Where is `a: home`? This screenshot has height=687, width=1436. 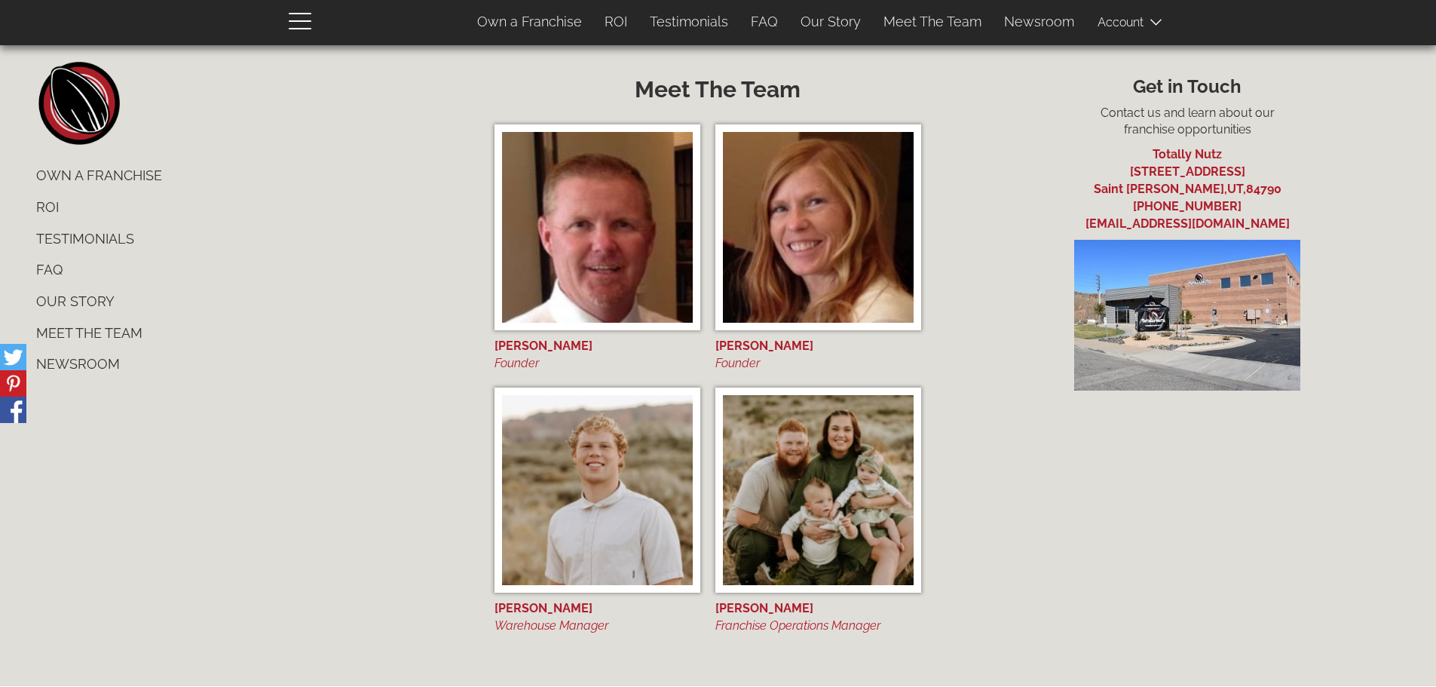
a: home is located at coordinates (78, 103).